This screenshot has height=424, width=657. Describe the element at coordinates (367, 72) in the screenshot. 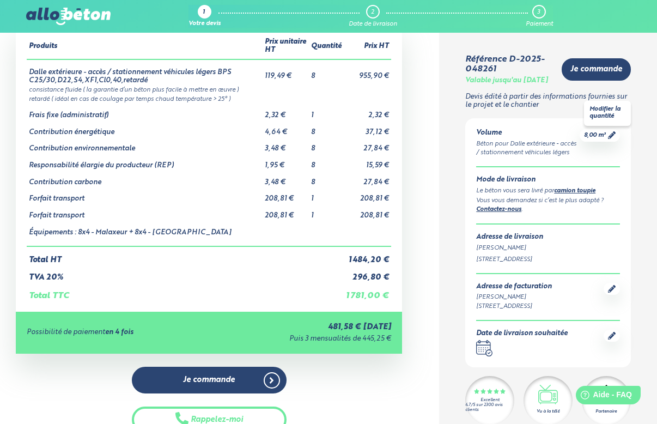

I see `td: 955,90 €` at that location.